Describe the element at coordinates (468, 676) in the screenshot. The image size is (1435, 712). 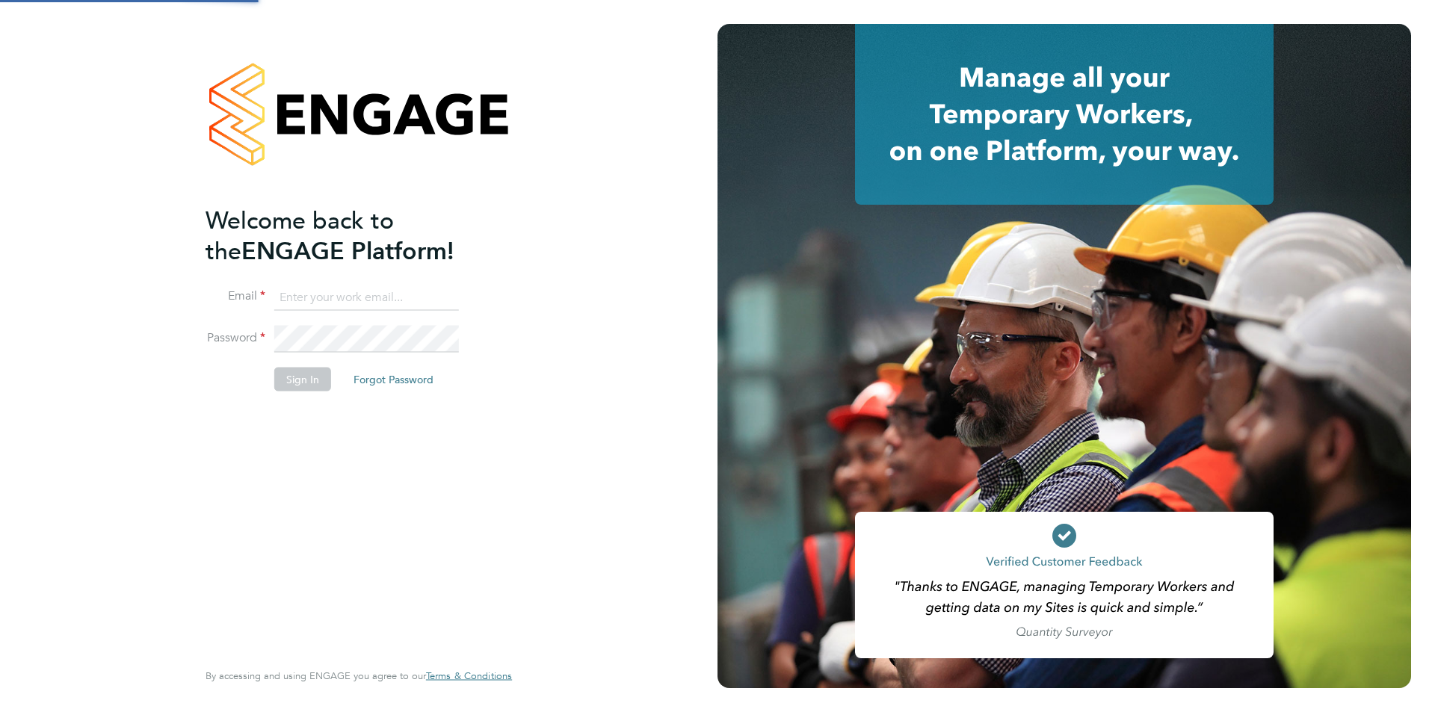
I see `a: Terms & Conditions` at that location.